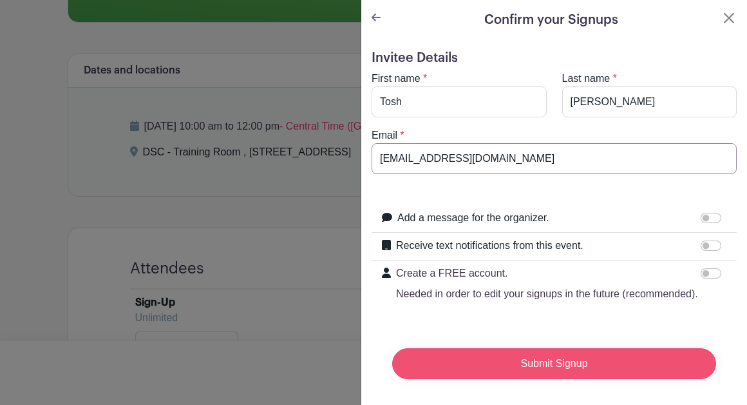 The image size is (747, 405). Describe the element at coordinates (547, 273) in the screenshot. I see `p: Create a FREE account.` at that location.